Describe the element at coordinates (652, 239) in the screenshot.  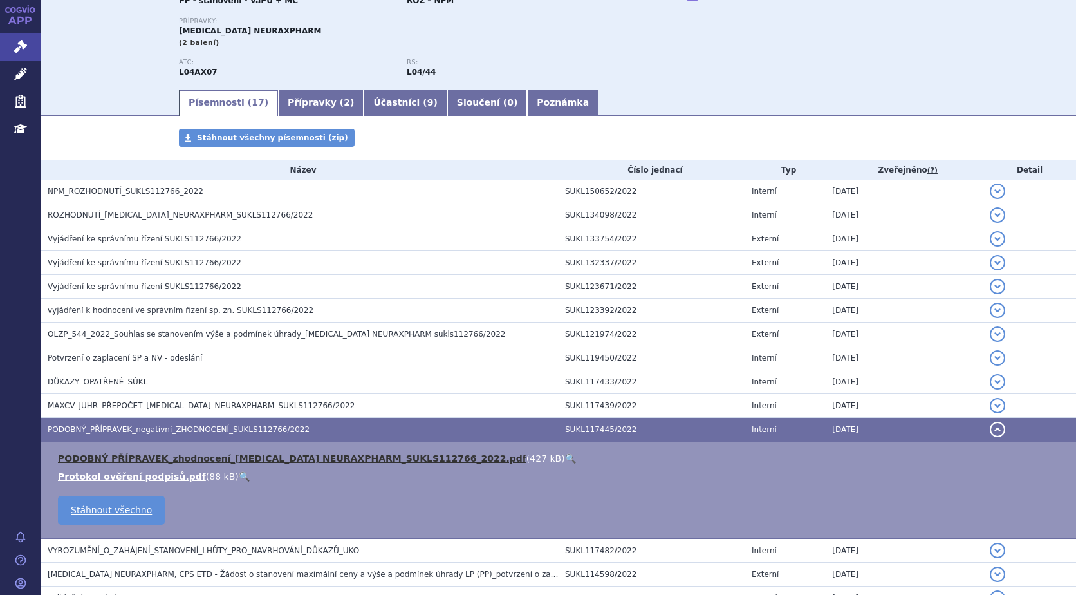
I see `td: SUKL133754/2022` at that location.